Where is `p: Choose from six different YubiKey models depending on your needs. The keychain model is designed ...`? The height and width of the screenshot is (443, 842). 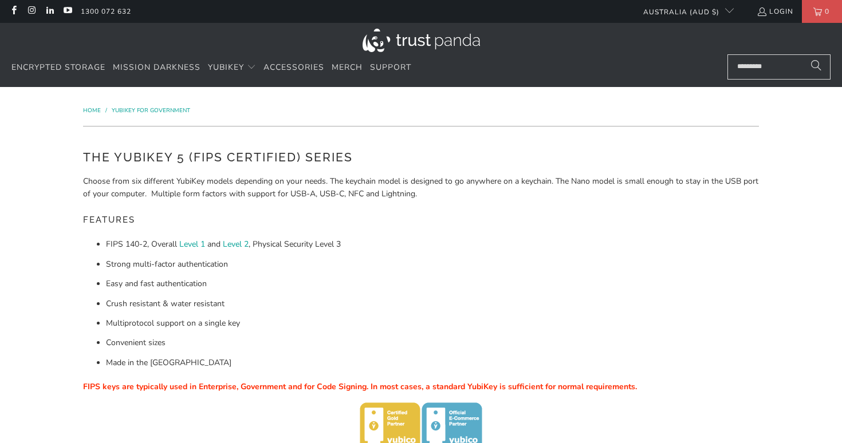
p: Choose from six different YubiKey models depending on your needs. The keychain model is designed ... is located at coordinates (421, 188).